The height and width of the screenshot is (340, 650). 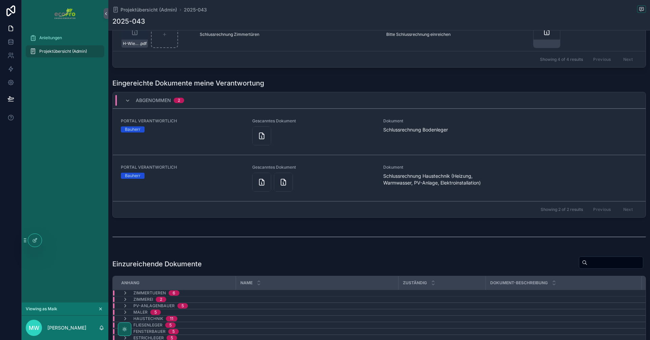 What do you see at coordinates (519, 283) in the screenshot?
I see `span: Dokument-Beschreibung` at bounding box center [519, 283].